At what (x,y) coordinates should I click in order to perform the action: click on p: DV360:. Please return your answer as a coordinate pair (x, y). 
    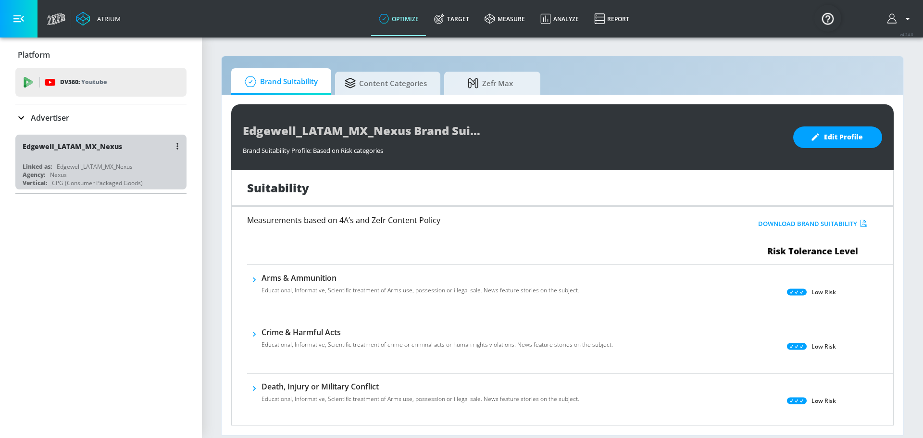
    Looking at the image, I should click on (83, 82).